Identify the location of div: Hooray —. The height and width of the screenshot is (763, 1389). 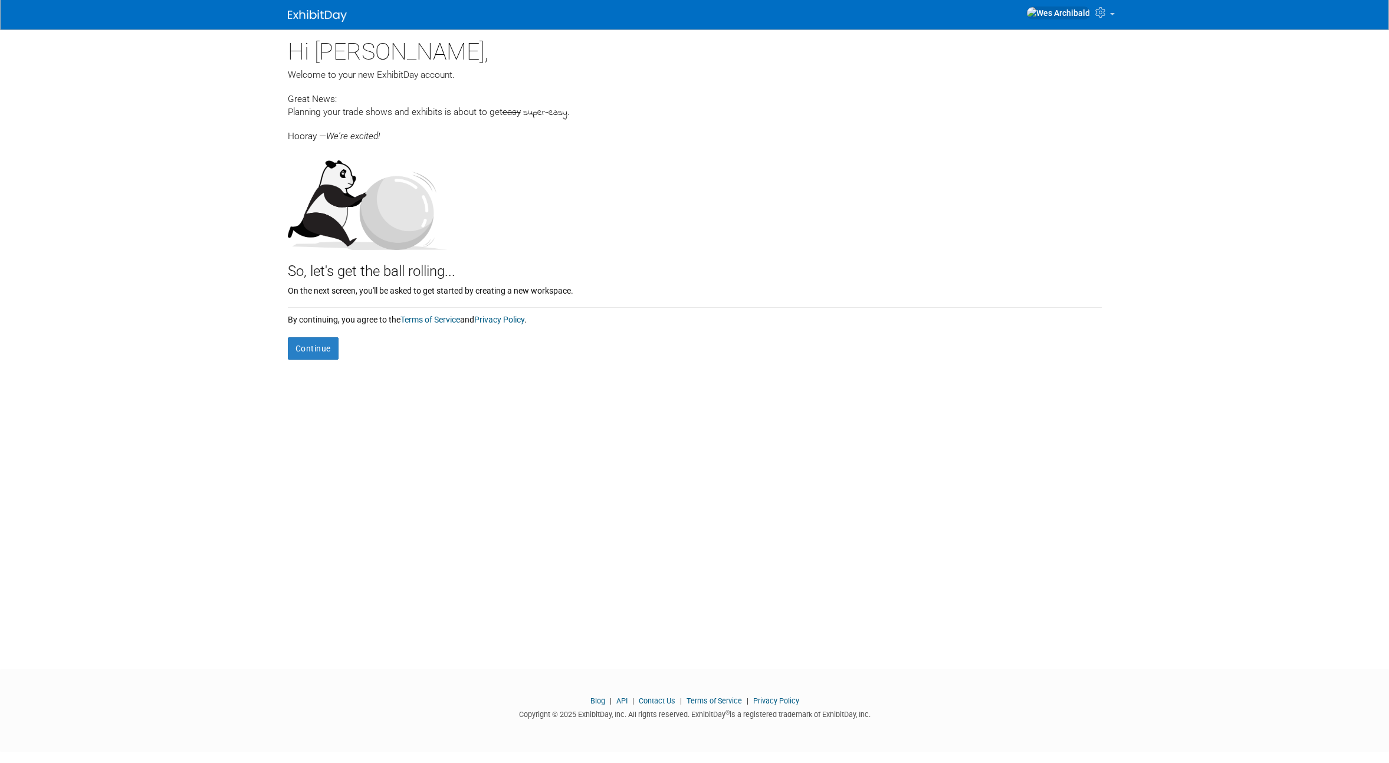
(695, 131).